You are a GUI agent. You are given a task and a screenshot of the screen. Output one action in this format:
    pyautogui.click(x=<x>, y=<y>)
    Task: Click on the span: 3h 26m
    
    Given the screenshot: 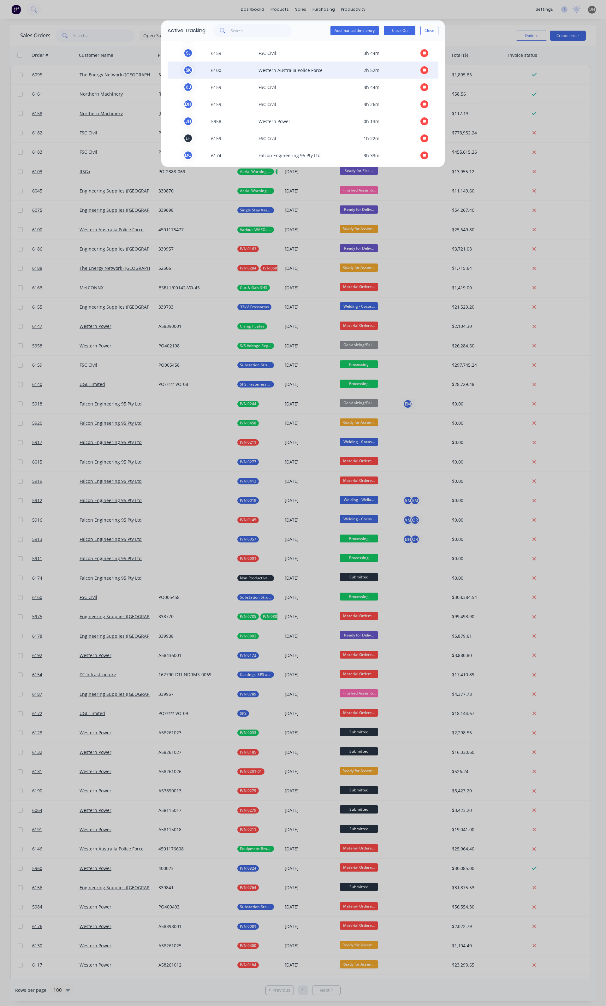 What is the action you would take?
    pyautogui.click(x=372, y=104)
    